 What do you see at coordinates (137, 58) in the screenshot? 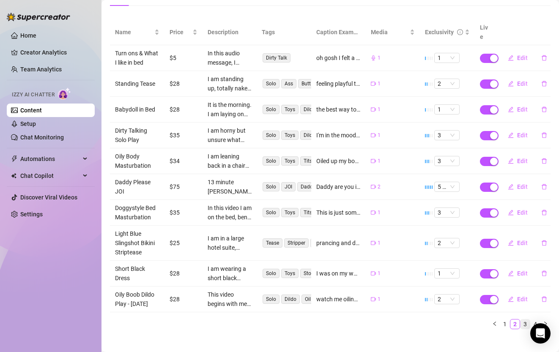
I see `td: Turn ons & What I like in bed` at bounding box center [137, 58].